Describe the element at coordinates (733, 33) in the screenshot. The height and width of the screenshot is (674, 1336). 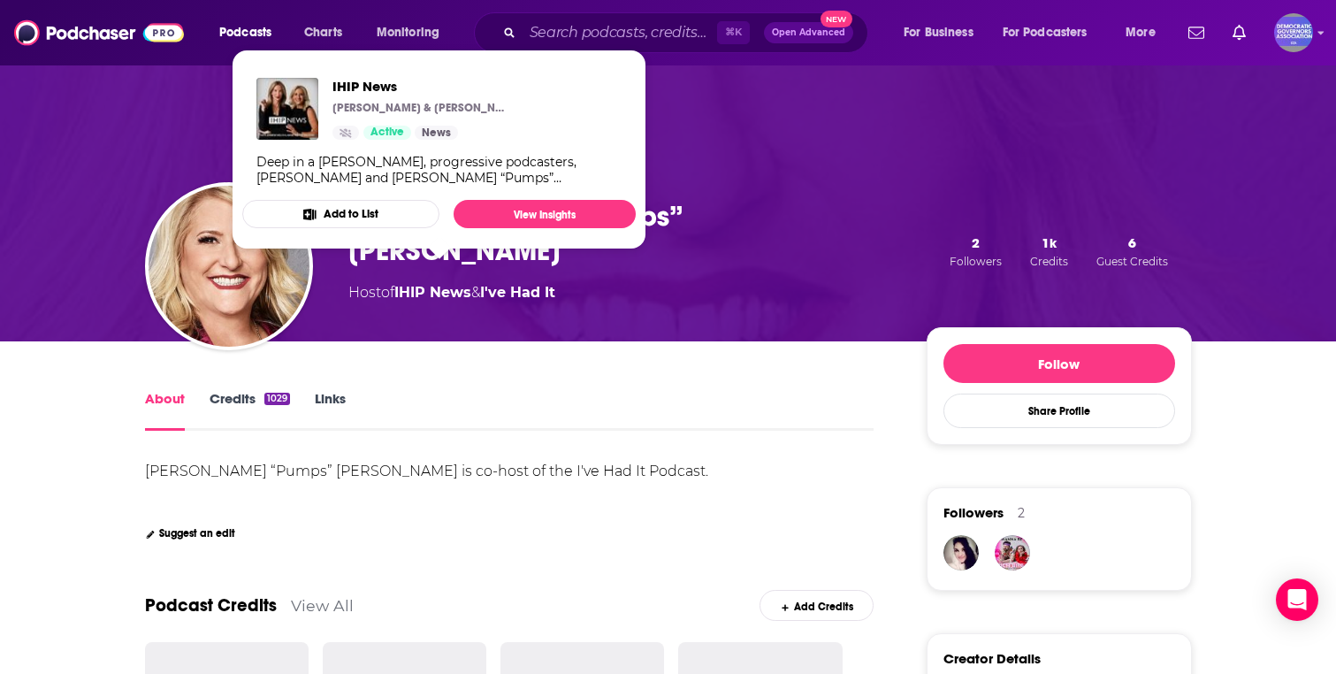
I see `span: ⌘ K` at that location.